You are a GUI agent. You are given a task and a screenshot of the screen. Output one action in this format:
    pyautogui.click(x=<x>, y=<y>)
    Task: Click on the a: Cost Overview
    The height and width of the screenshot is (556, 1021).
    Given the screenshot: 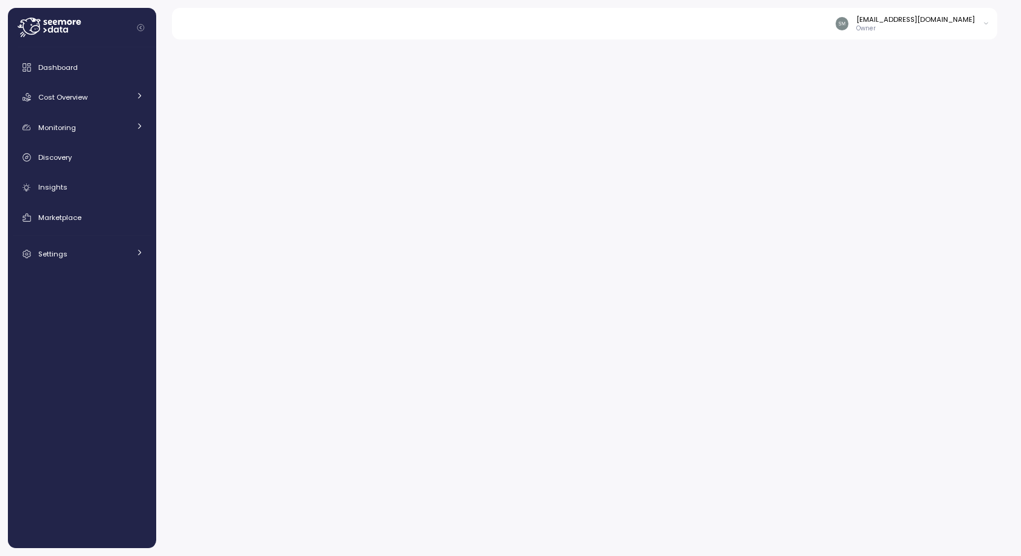 What is the action you would take?
    pyautogui.click(x=82, y=97)
    